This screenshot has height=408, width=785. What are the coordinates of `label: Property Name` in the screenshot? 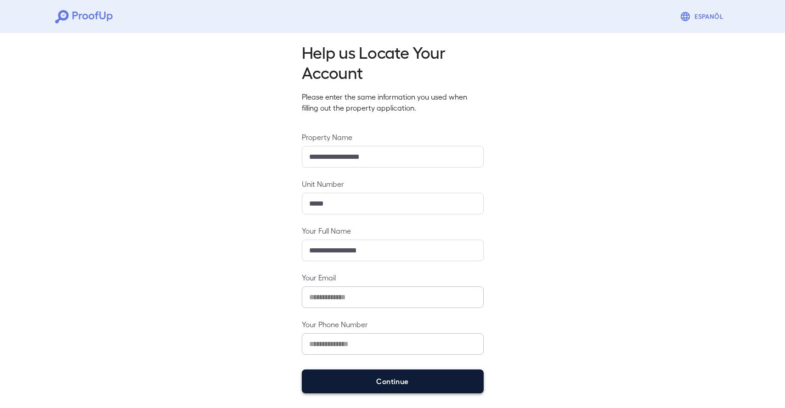 It's located at (393, 137).